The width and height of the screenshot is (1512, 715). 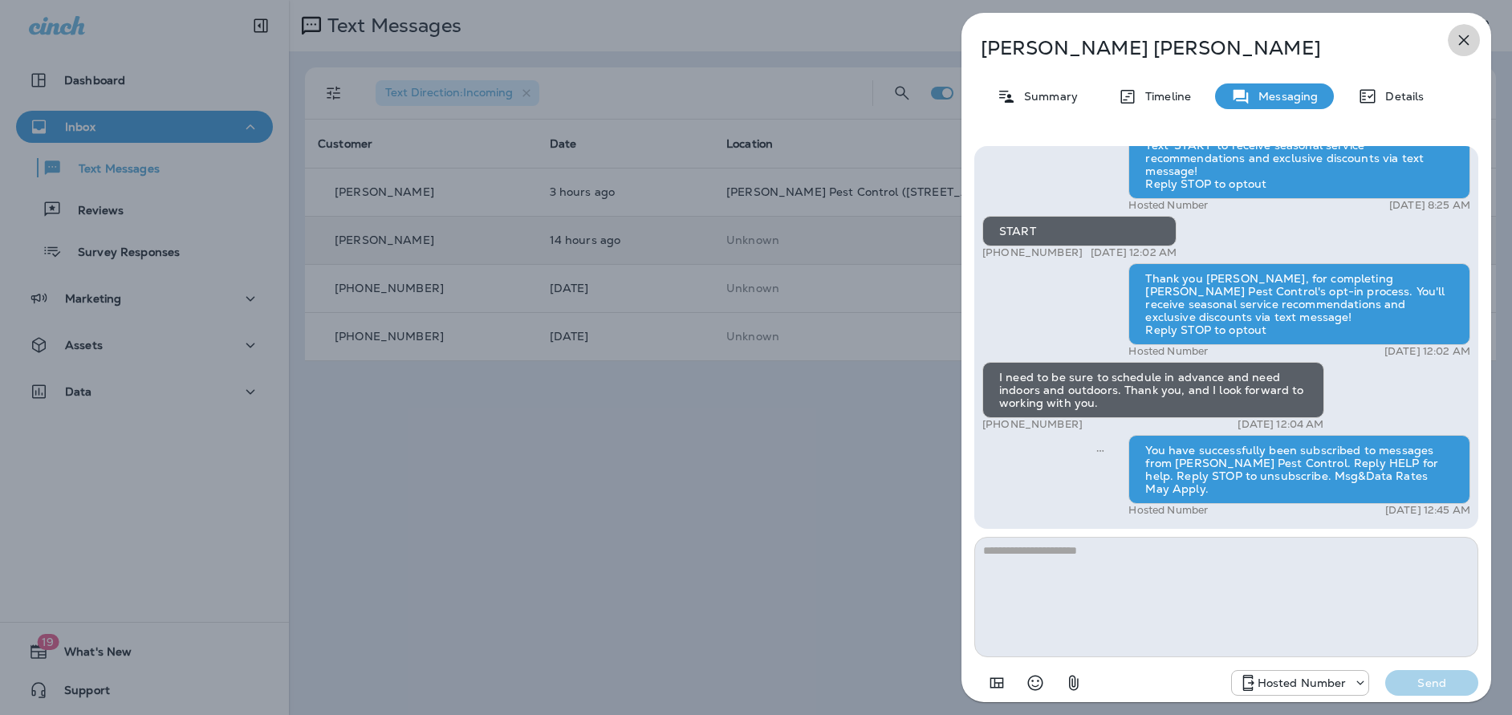 I want to click on div: START, so click(x=1079, y=231).